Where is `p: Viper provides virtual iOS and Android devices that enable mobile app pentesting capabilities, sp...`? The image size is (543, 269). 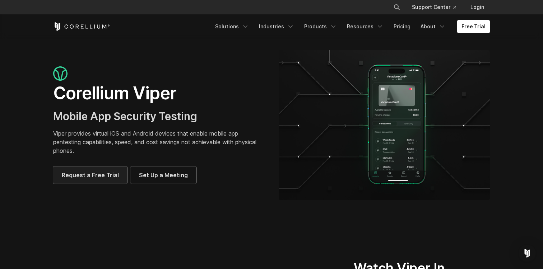 p: Viper provides virtual iOS and Android devices that enable mobile app pentesting capabilities, sp... is located at coordinates (159, 142).